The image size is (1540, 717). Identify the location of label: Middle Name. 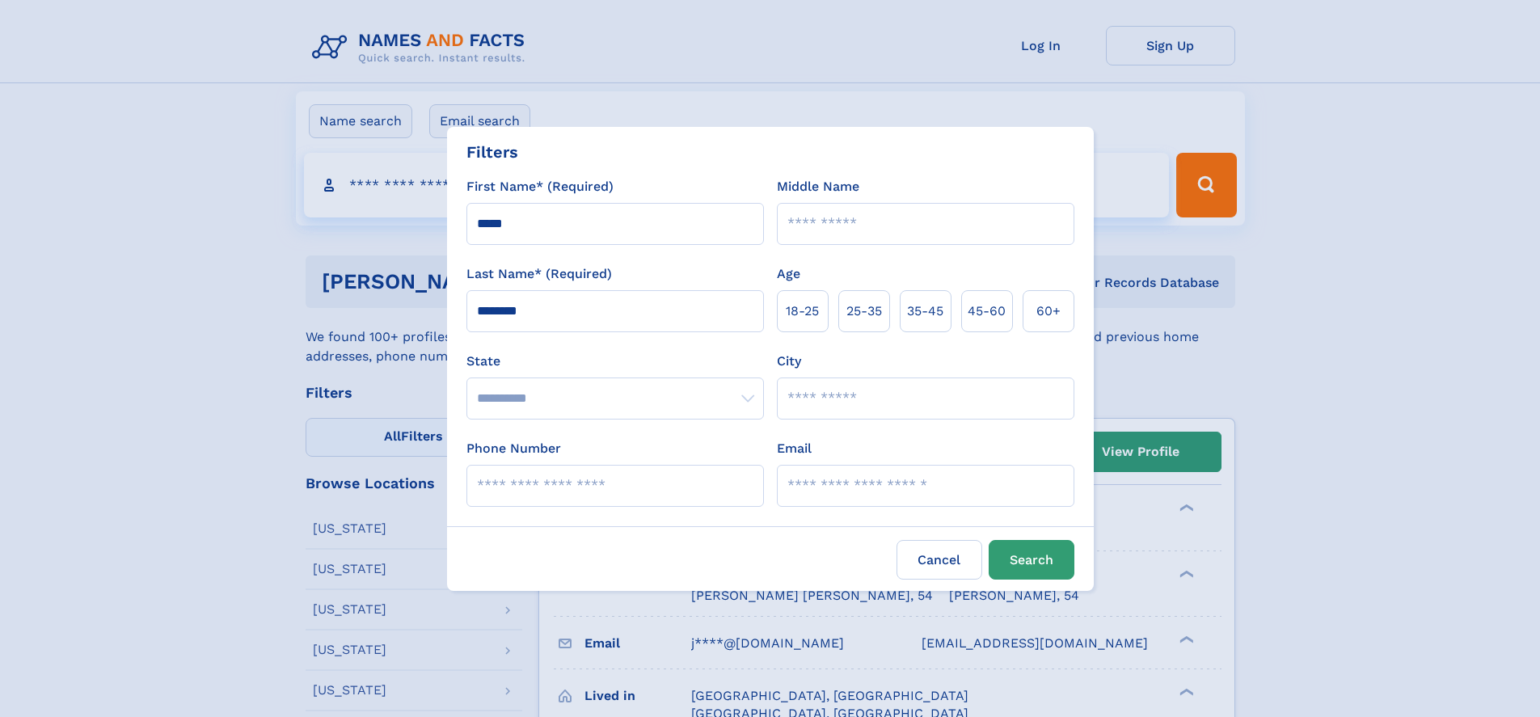
(818, 187).